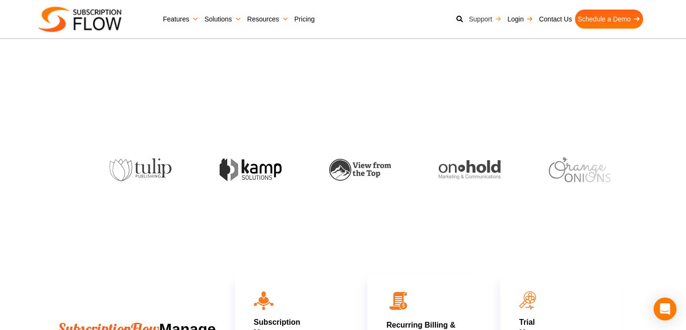 This screenshot has height=330, width=686. Describe the element at coordinates (579, 169) in the screenshot. I see `img: orange-onions` at that location.